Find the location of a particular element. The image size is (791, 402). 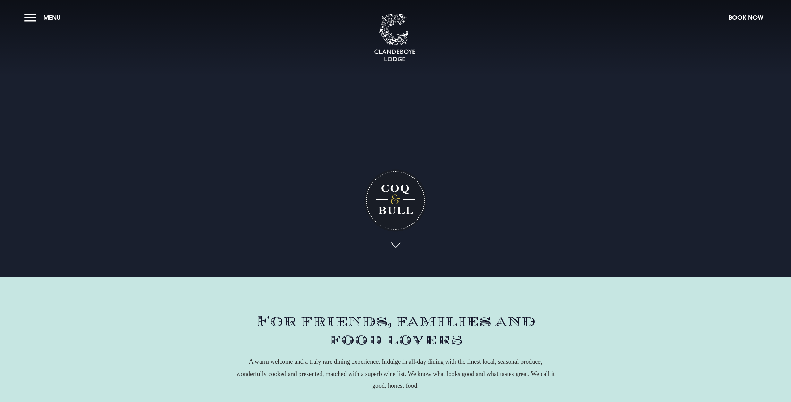

p: A warm welcome and a truly rare dining experience. Indulge in all-day dining with the finest loca... is located at coordinates (396, 374).